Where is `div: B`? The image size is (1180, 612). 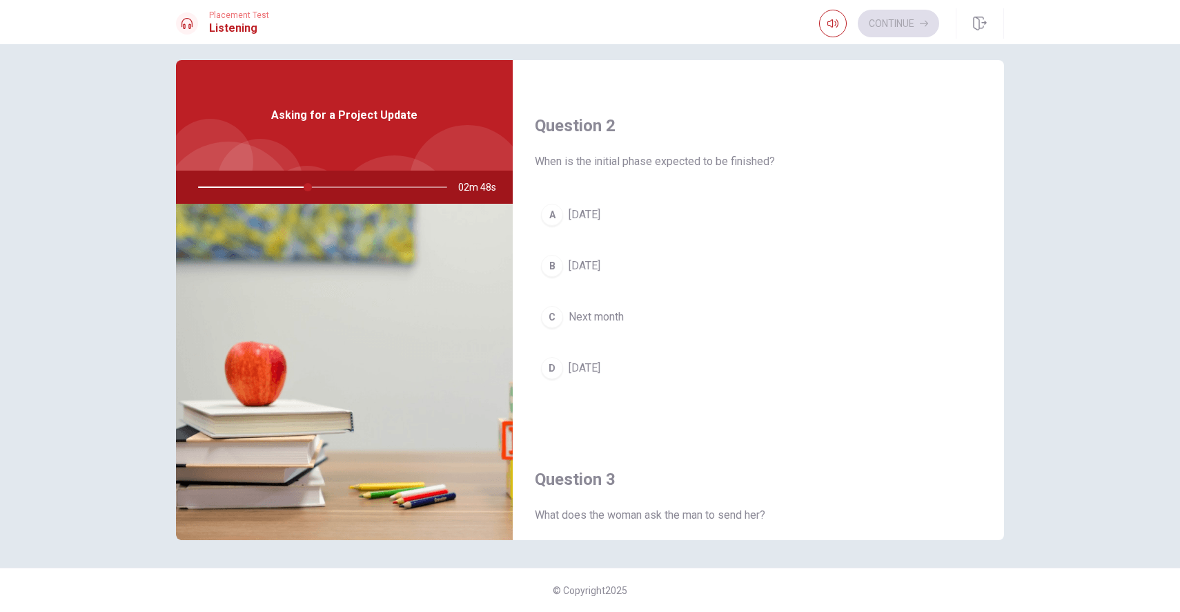 div: B is located at coordinates (552, 266).